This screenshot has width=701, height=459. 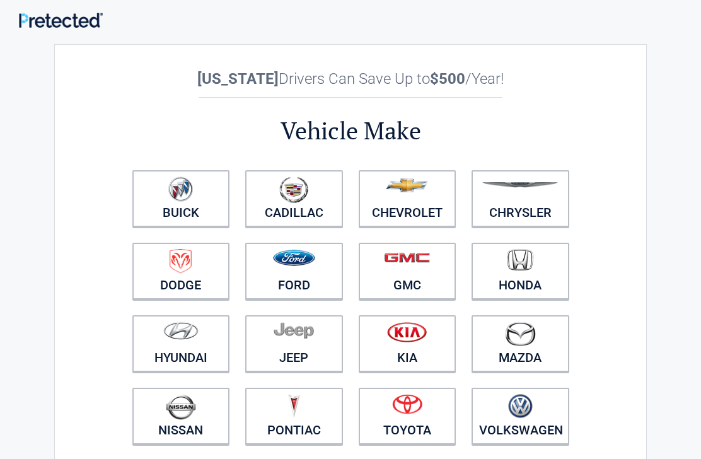 I want to click on img: kia, so click(x=406, y=331).